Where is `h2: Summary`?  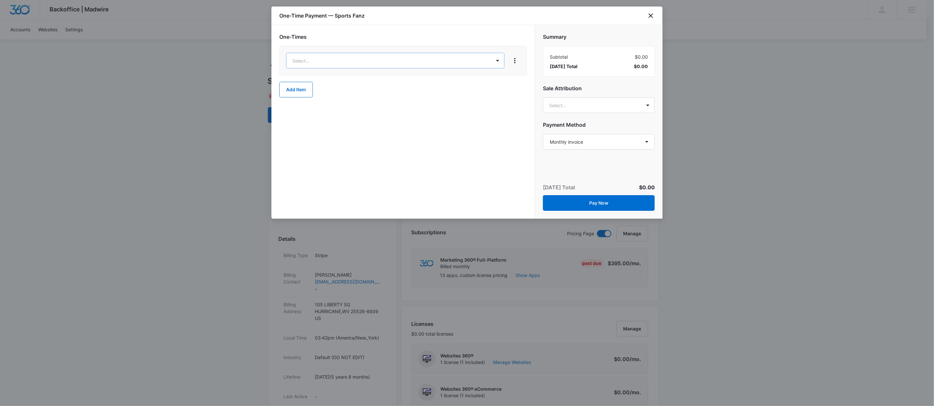
h2: Summary is located at coordinates (599, 37).